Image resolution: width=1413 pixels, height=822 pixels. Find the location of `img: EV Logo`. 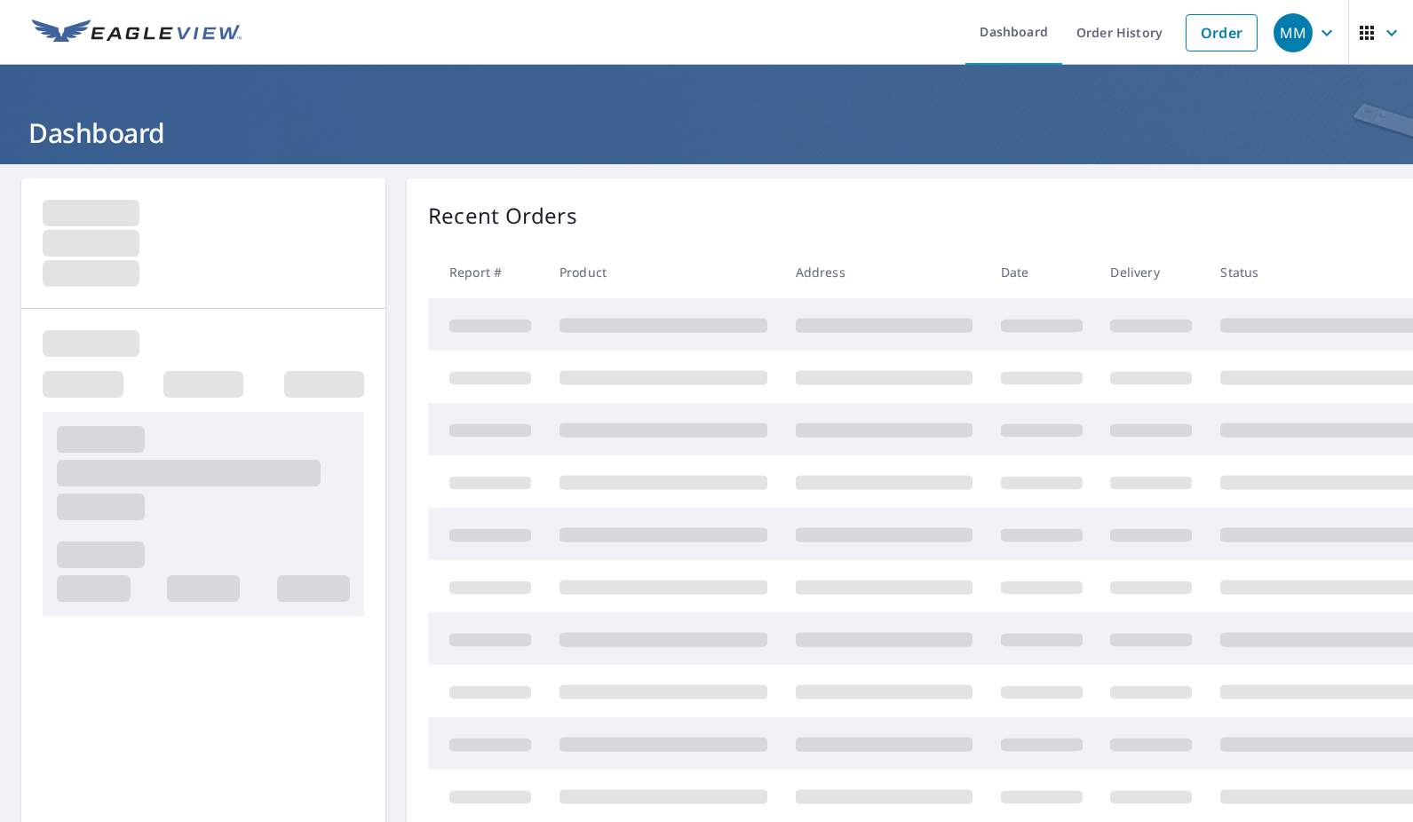

img: EV Logo is located at coordinates (137, 33).